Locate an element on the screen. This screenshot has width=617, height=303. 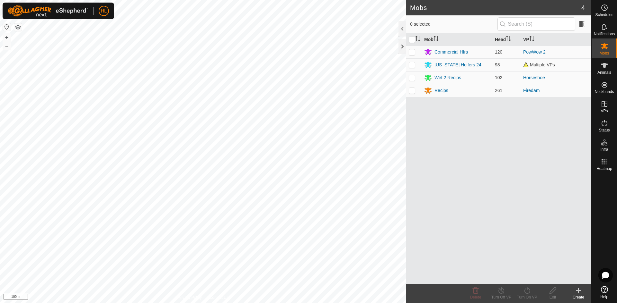
span: VPs is located at coordinates (604, 111).